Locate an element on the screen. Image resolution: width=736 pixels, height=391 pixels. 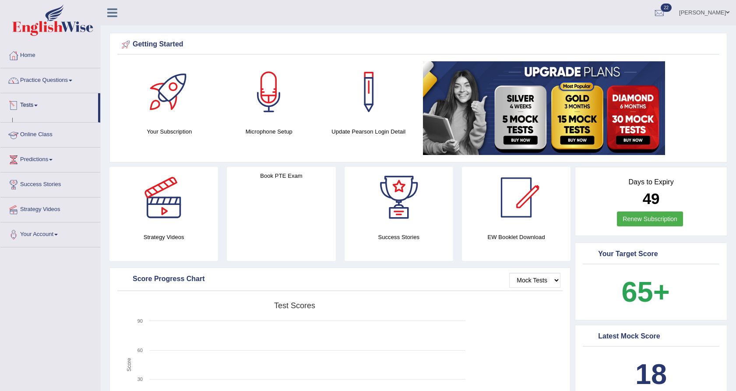
h4: Days to Expiry is located at coordinates (651, 182).